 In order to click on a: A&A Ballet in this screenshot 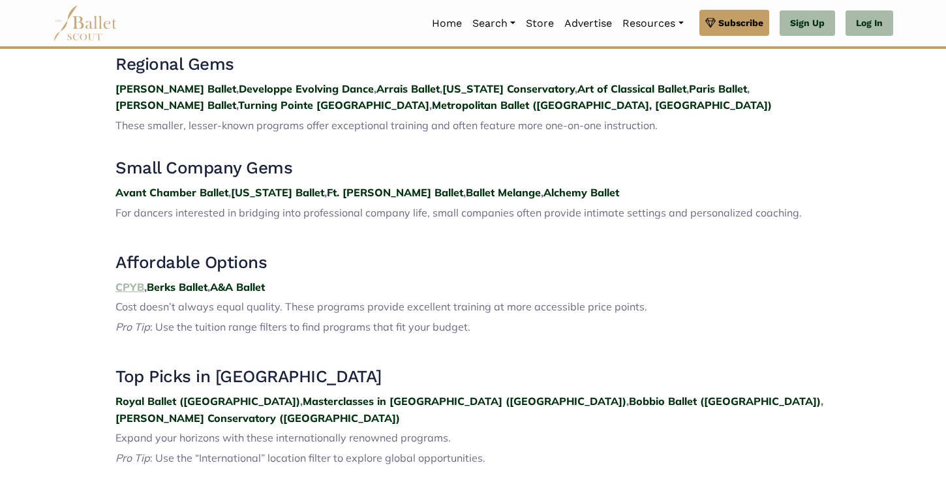, I will do `click(237, 287)`.